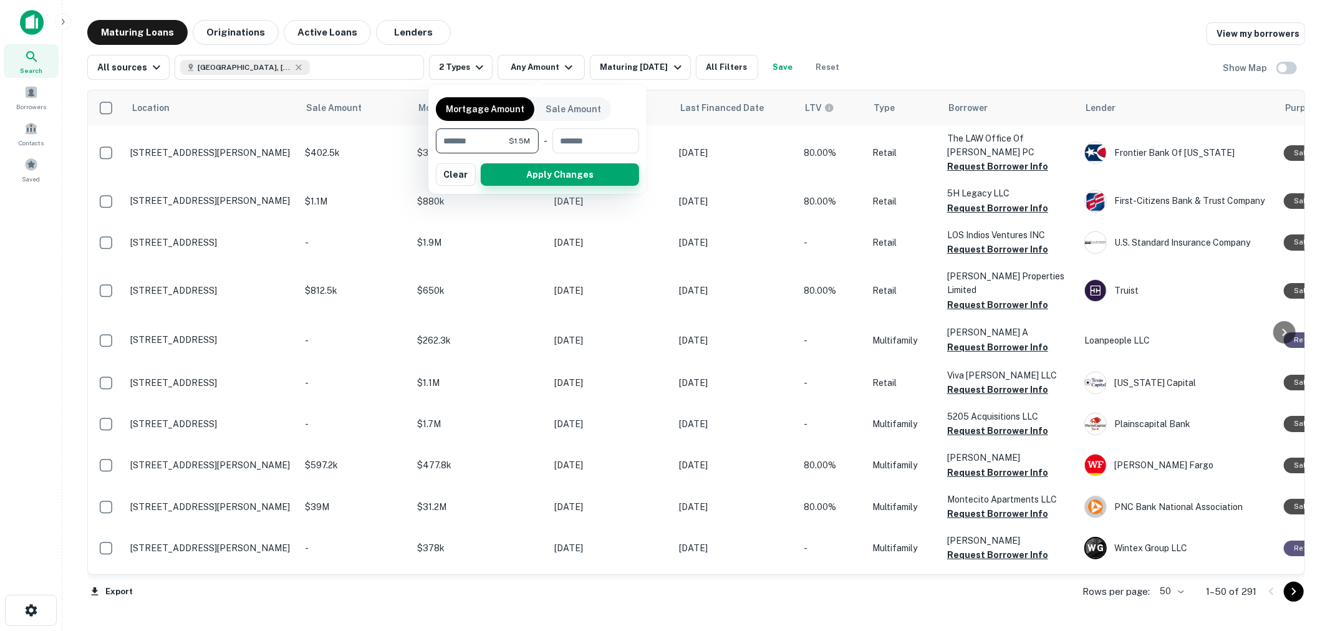  Describe the element at coordinates (560, 175) in the screenshot. I see `button: Apply Changes` at that location.